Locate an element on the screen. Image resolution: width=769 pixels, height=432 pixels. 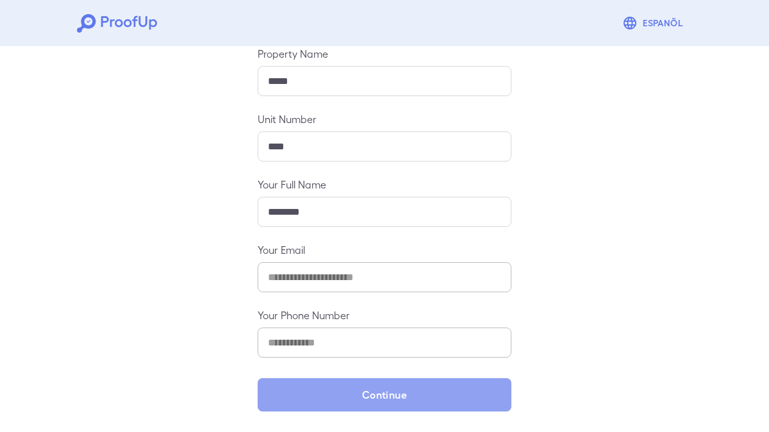
label: Your Email is located at coordinates (385, 249).